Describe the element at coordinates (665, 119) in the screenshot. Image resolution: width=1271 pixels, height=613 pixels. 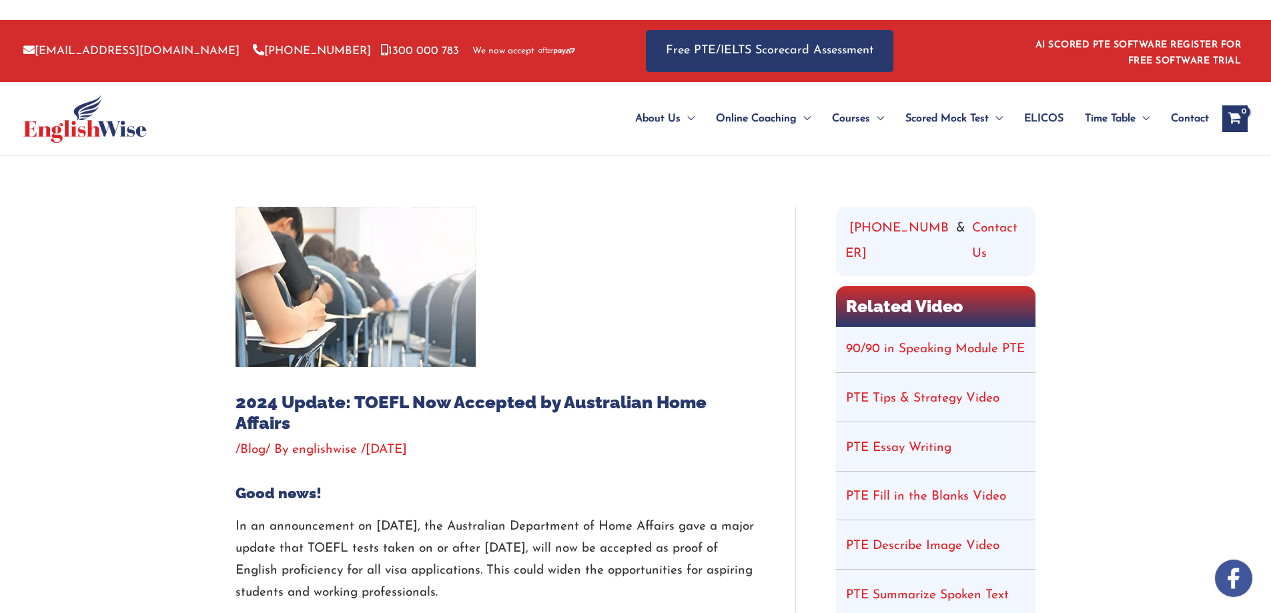
I see `a: About UsMenu Toggle` at that location.